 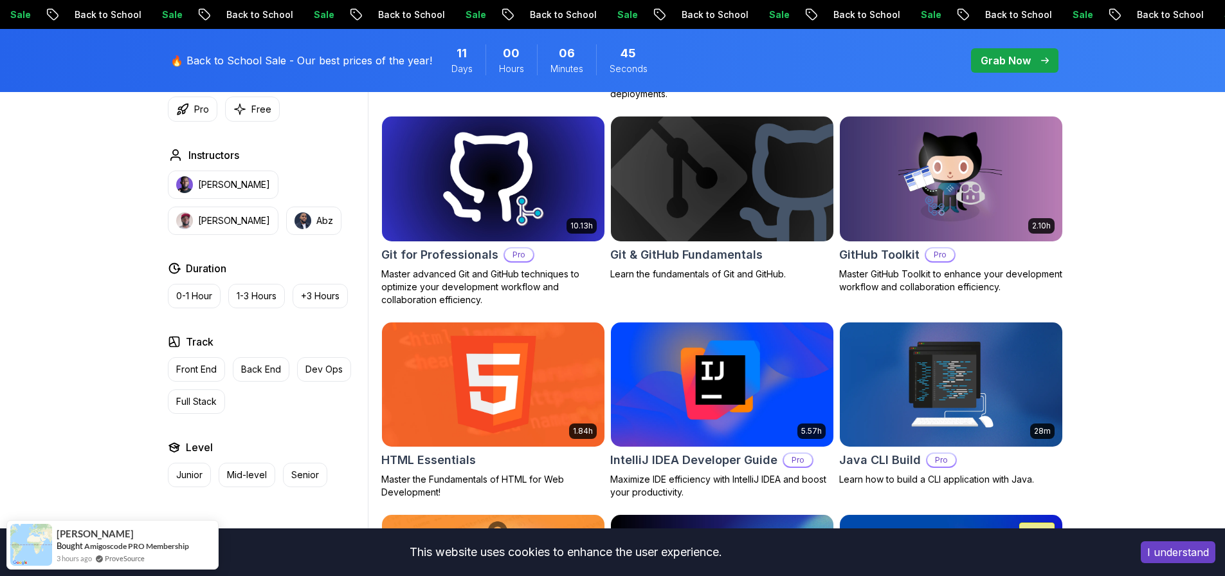 What do you see at coordinates (192, 109) in the screenshot?
I see `button: Pro` at bounding box center [192, 109].